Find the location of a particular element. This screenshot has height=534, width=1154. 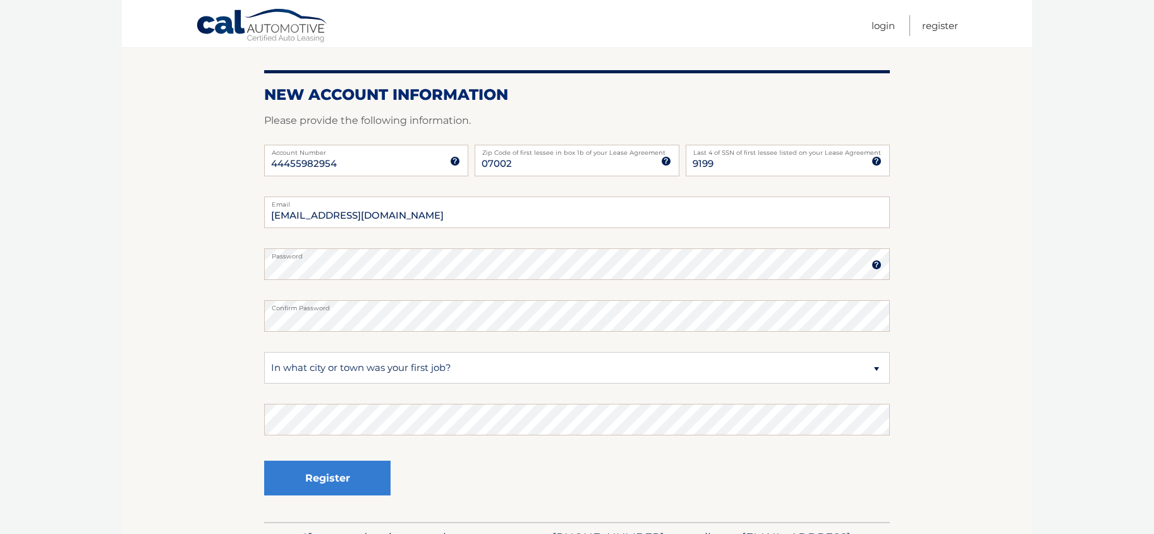

label: Last 4 of SSN of first lessee listed on your Lease Agreement is located at coordinates (787, 150).